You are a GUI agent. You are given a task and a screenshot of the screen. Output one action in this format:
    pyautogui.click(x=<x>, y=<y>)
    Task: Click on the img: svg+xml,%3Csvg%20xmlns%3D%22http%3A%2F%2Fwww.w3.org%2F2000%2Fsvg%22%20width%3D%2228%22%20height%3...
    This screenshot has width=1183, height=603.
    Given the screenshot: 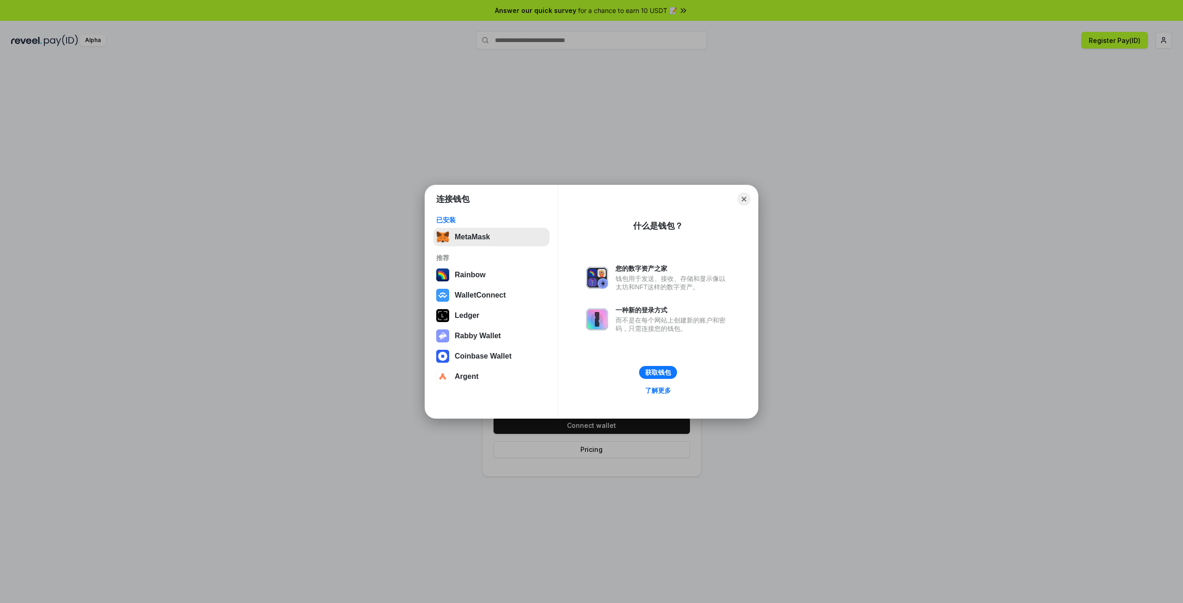 What is the action you would take?
    pyautogui.click(x=443, y=316)
    